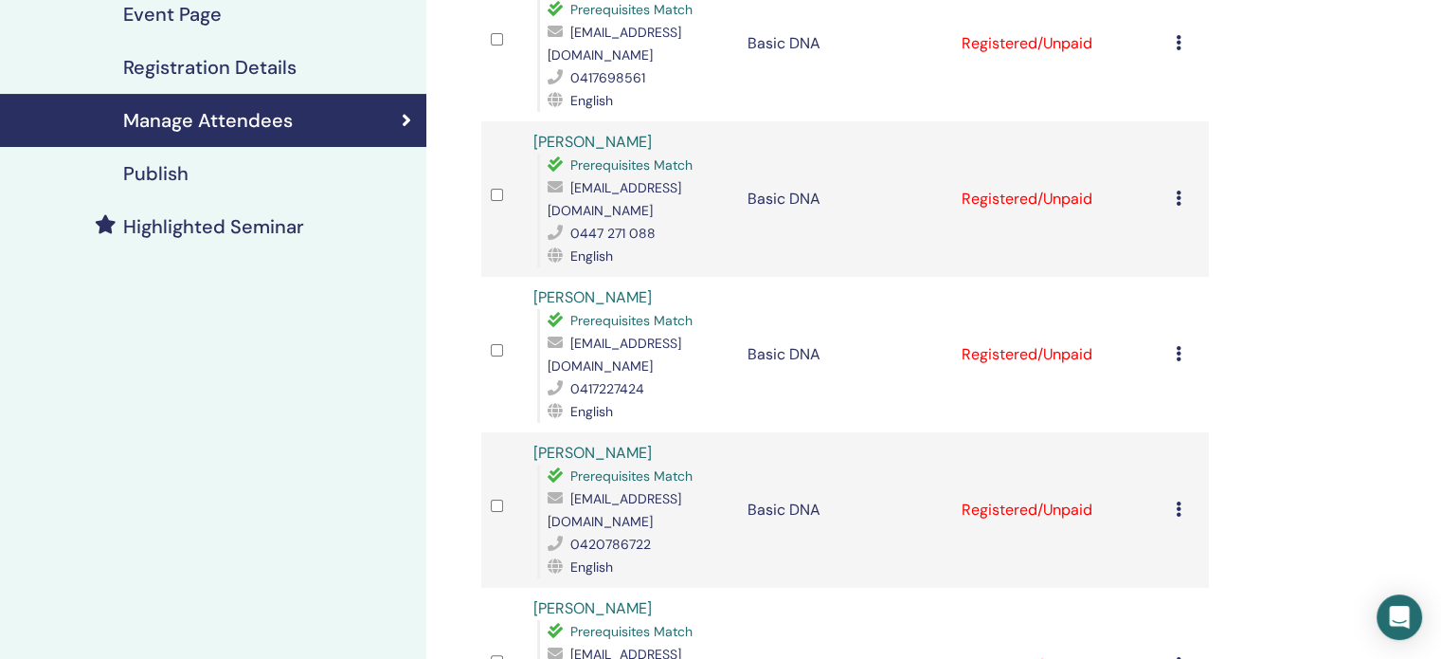 Image resolution: width=1441 pixels, height=659 pixels. What do you see at coordinates (610, 544) in the screenshot?
I see `span: 0420786722` at bounding box center [610, 544].